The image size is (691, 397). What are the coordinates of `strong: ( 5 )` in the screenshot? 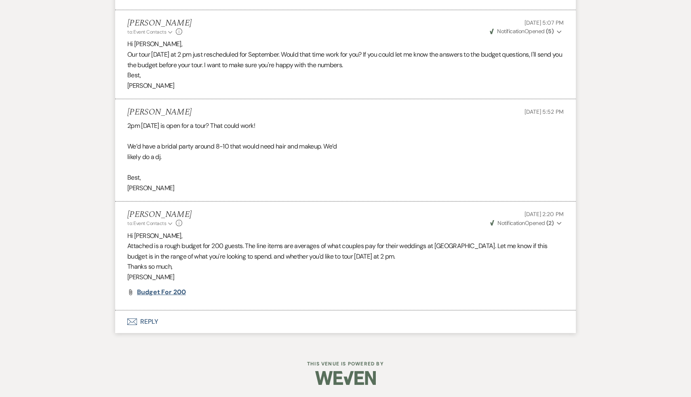 It's located at (550, 31).